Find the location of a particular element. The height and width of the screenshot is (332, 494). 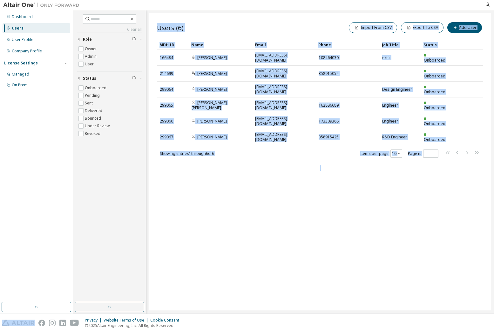

span: Showing entries 1 through 6 of 6 is located at coordinates (187, 153).